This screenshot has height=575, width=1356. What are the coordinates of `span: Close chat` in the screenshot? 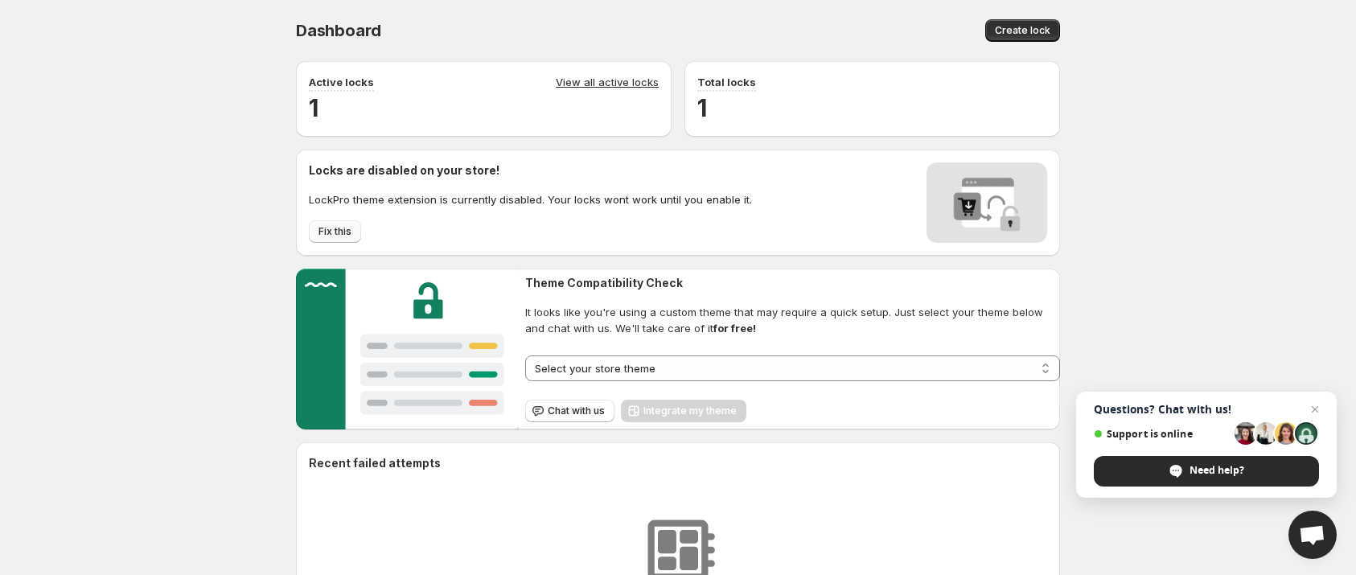 It's located at (1315, 410).